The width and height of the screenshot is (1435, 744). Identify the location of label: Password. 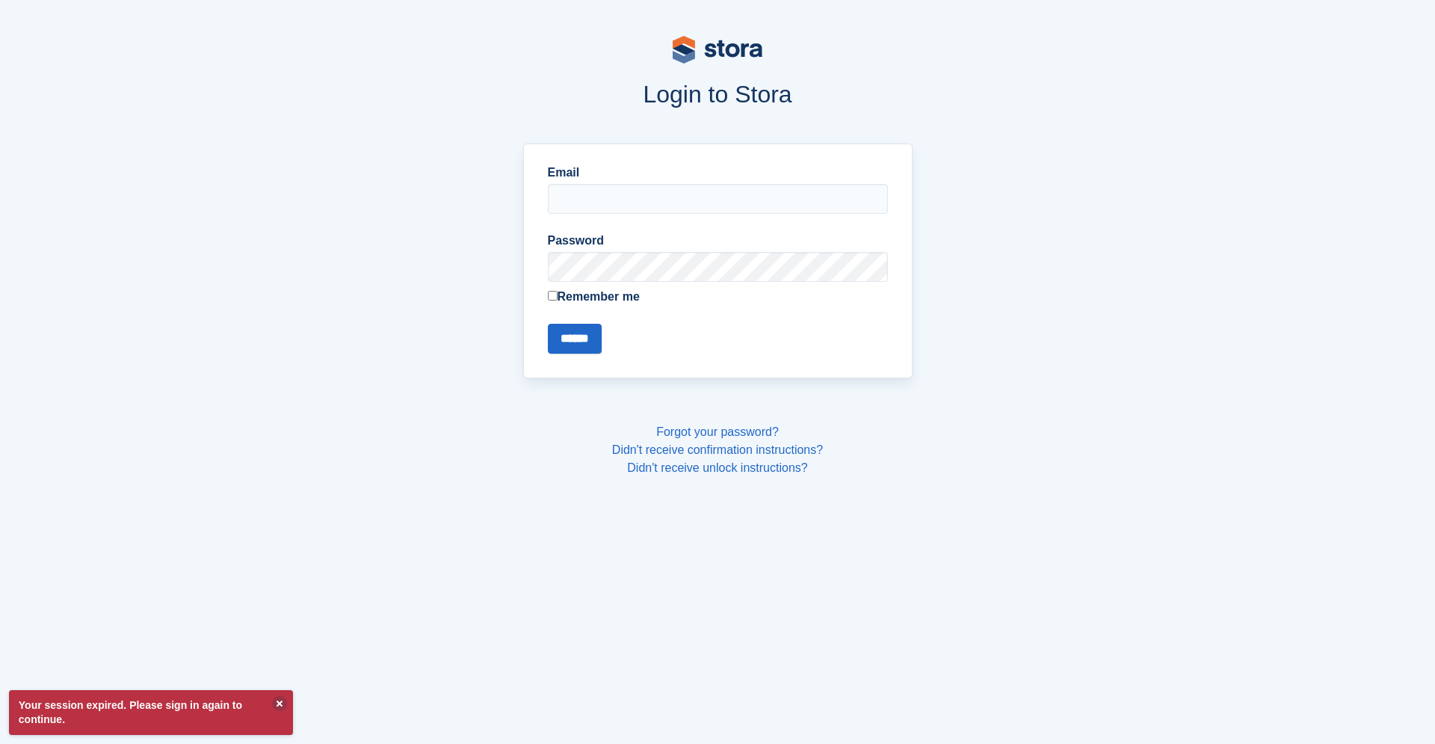
(718, 241).